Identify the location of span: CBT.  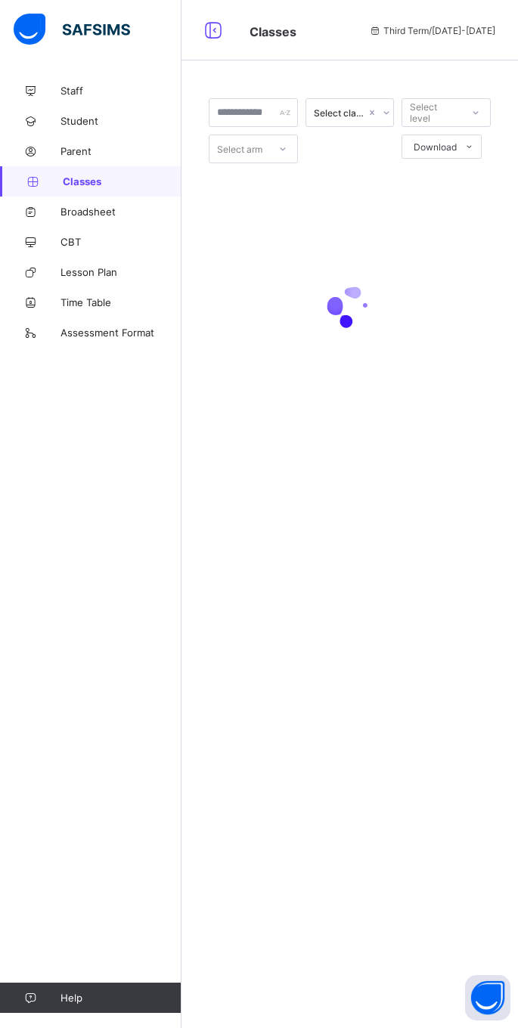
(121, 242).